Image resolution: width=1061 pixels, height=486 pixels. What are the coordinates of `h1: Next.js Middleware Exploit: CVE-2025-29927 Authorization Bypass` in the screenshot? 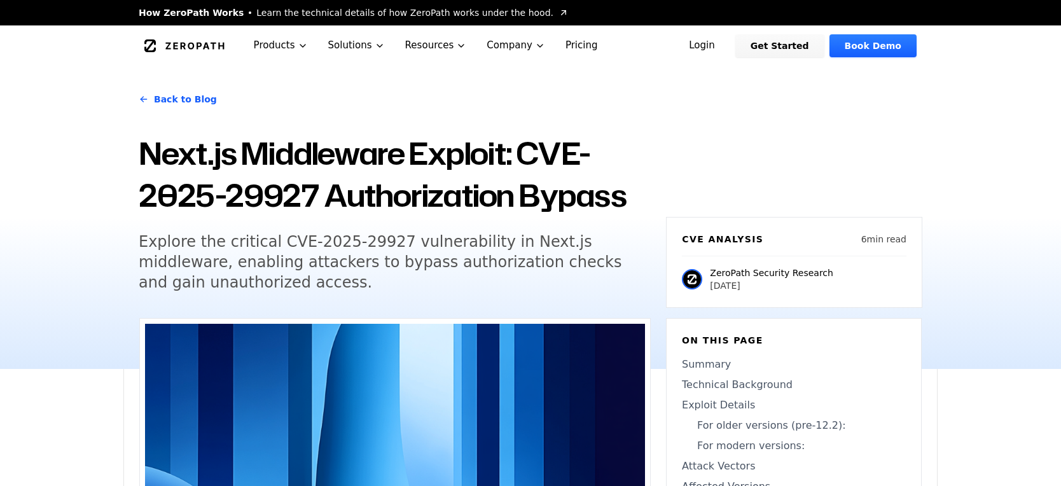 It's located at (394, 174).